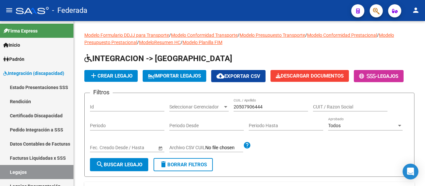 The width and height of the screenshot is (425, 186). Describe the element at coordinates (12, 45) in the screenshot. I see `span: Inicio` at that location.